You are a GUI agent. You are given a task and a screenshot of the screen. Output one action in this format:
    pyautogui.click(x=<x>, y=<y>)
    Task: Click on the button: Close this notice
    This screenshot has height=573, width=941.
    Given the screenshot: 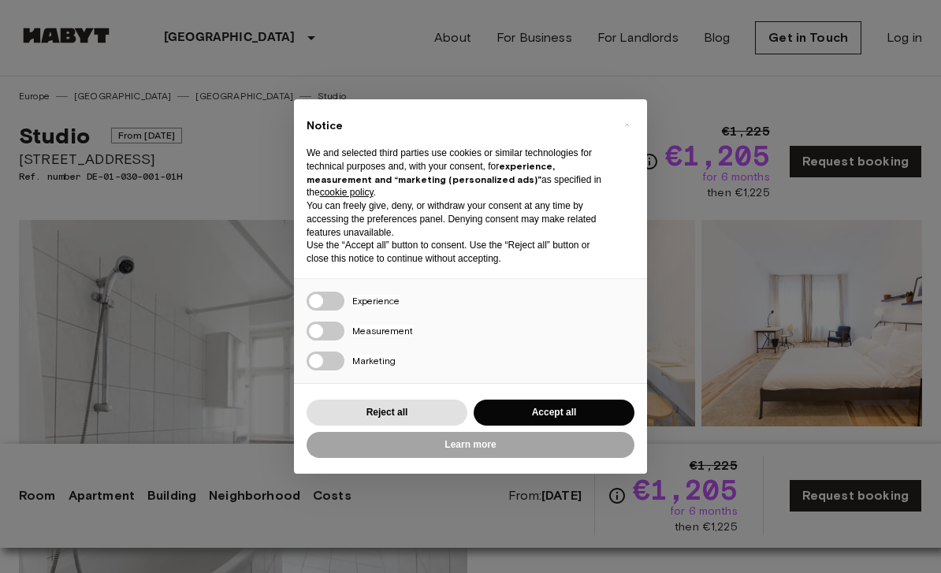 What is the action you would take?
    pyautogui.click(x=626, y=124)
    